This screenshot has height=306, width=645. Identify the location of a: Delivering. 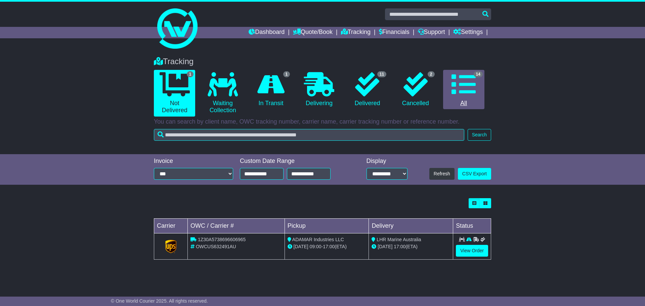
(319, 90).